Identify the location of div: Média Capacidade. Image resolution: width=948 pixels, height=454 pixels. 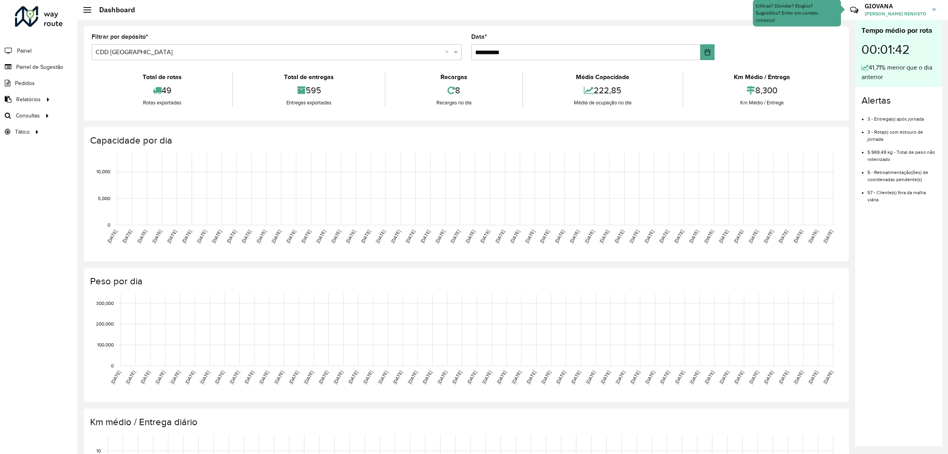
(602, 77).